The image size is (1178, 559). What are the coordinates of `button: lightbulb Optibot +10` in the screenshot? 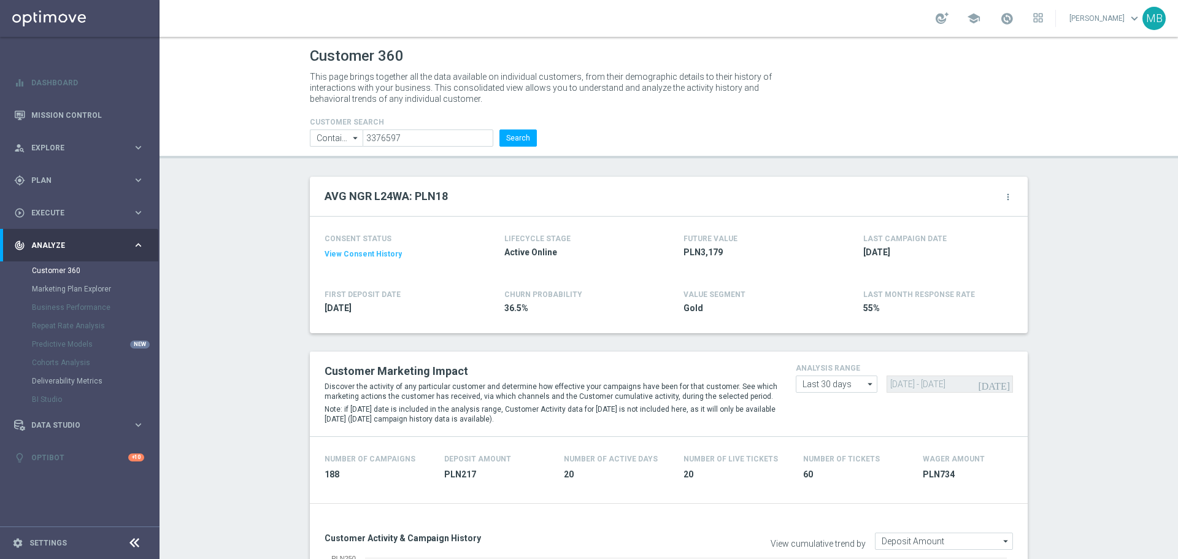 It's located at (79, 458).